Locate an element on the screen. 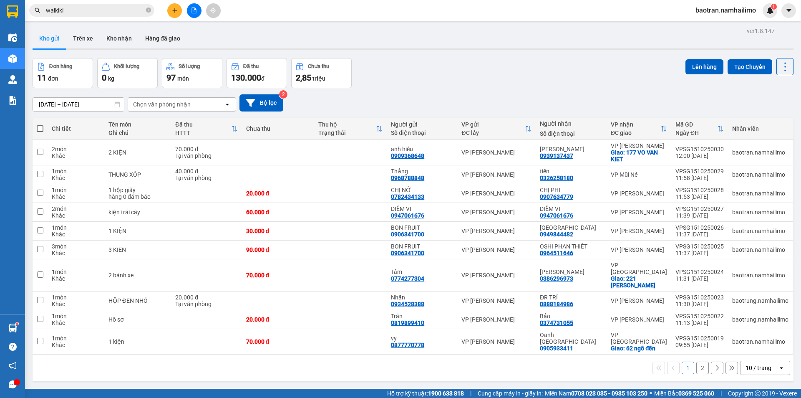 Image resolution: width=801 pixels, height=398 pixels. div: hà trinh is located at coordinates (571, 149).